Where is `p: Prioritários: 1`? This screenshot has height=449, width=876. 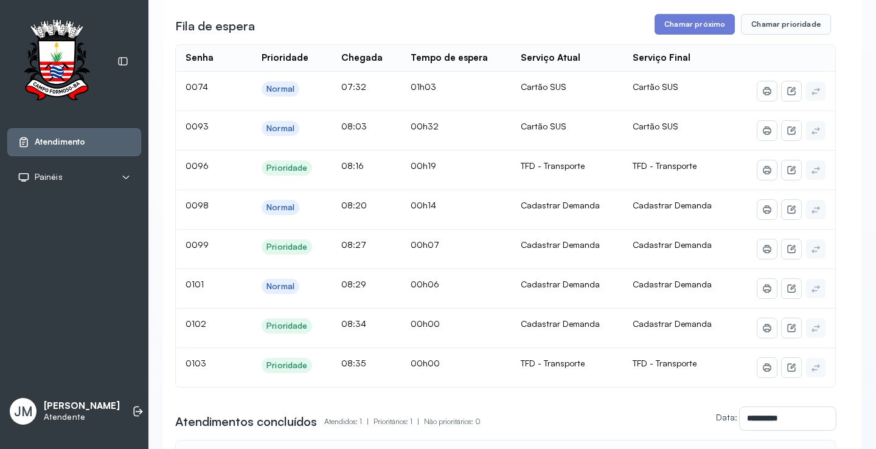
p: Prioritários: 1 is located at coordinates (398, 422).